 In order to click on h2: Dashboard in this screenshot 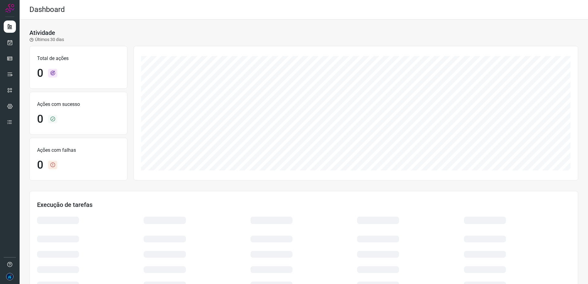, I will do `click(47, 9)`.